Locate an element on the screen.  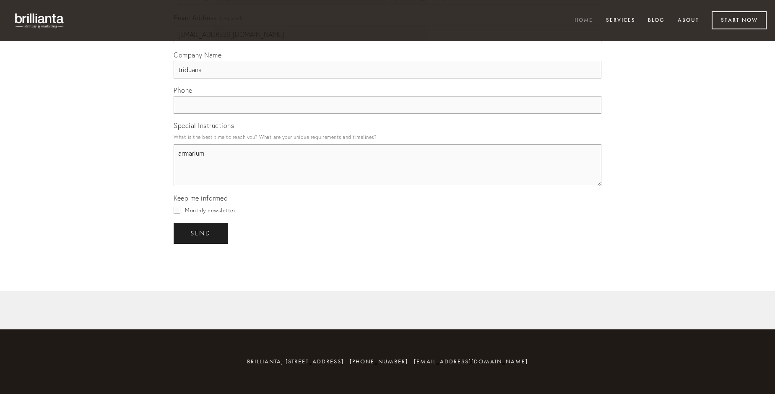
span: Monthly newsletter is located at coordinates (210, 210).